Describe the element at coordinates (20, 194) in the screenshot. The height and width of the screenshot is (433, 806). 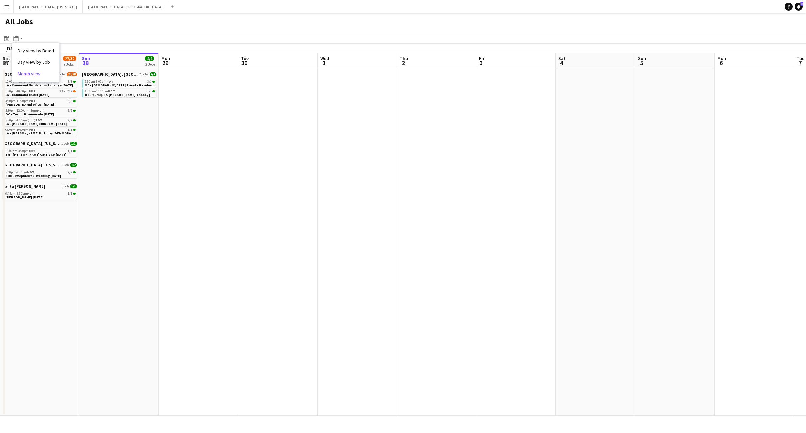
I see `span: 6:45am-5:30pm` at that location.